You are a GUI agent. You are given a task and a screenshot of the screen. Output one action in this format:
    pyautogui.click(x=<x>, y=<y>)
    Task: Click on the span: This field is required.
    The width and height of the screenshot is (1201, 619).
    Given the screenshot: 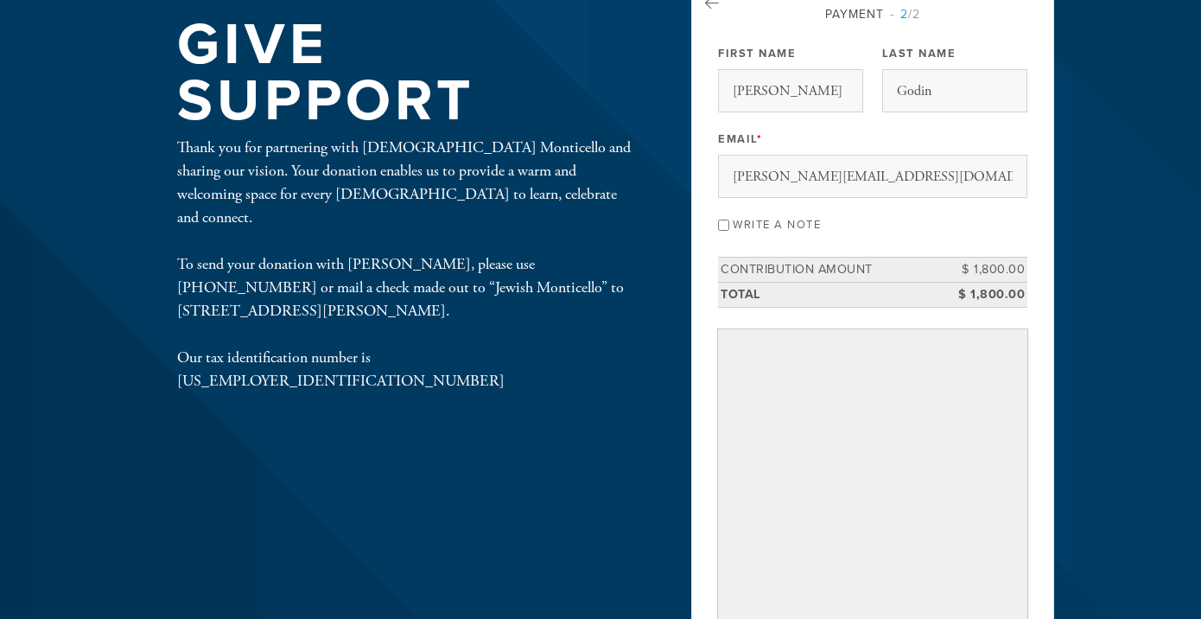 What is the action you would take?
    pyautogui.click(x=759, y=139)
    